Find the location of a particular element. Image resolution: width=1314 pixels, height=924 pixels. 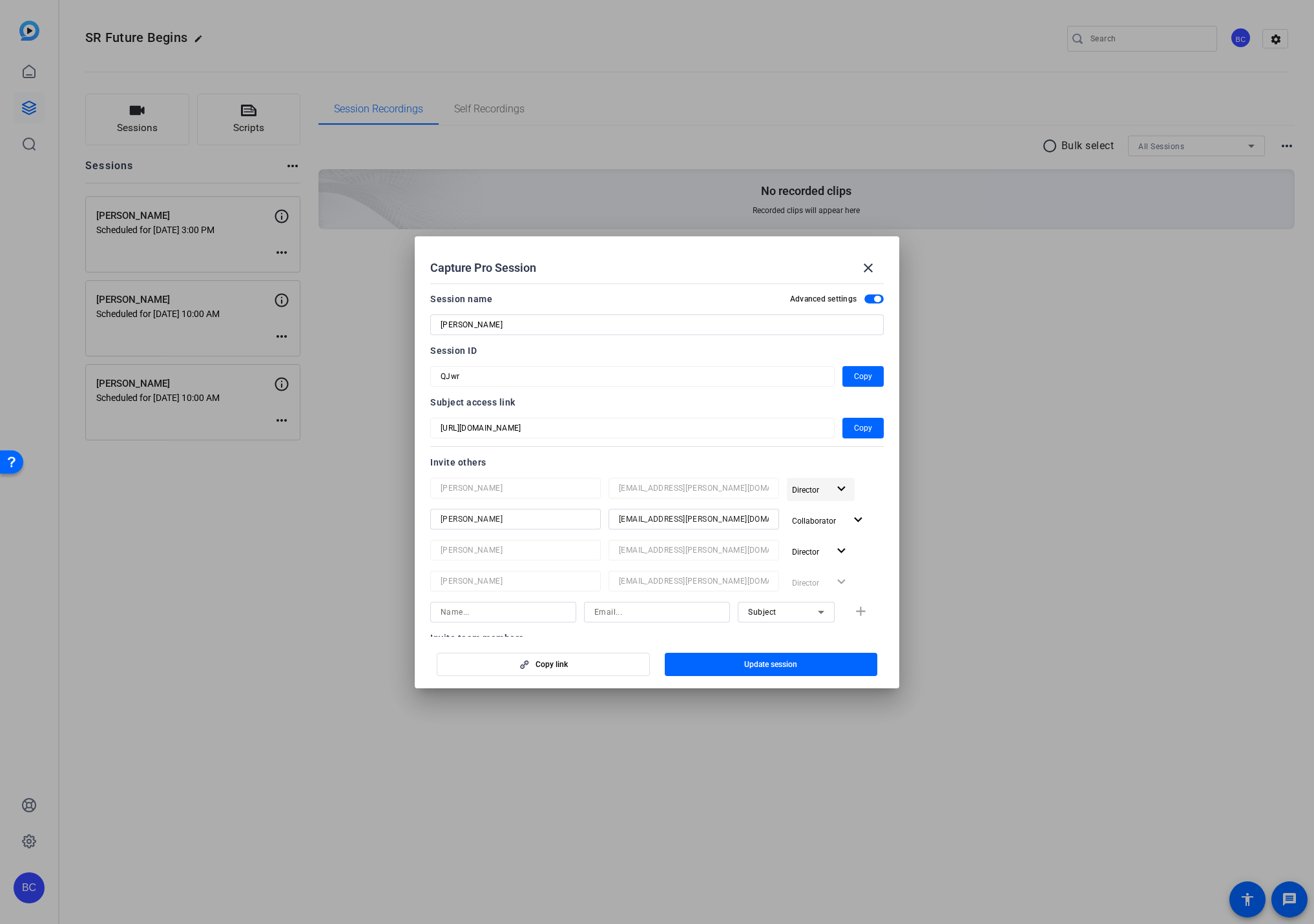

span: Collaborator is located at coordinates (814, 521).